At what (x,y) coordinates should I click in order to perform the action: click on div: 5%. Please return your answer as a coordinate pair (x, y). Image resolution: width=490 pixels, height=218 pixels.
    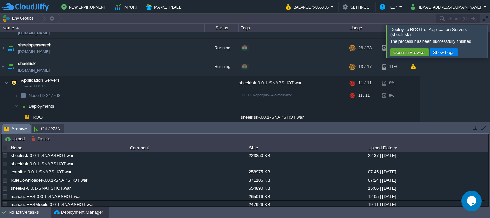
    Looking at the image, I should click on (393, 50).